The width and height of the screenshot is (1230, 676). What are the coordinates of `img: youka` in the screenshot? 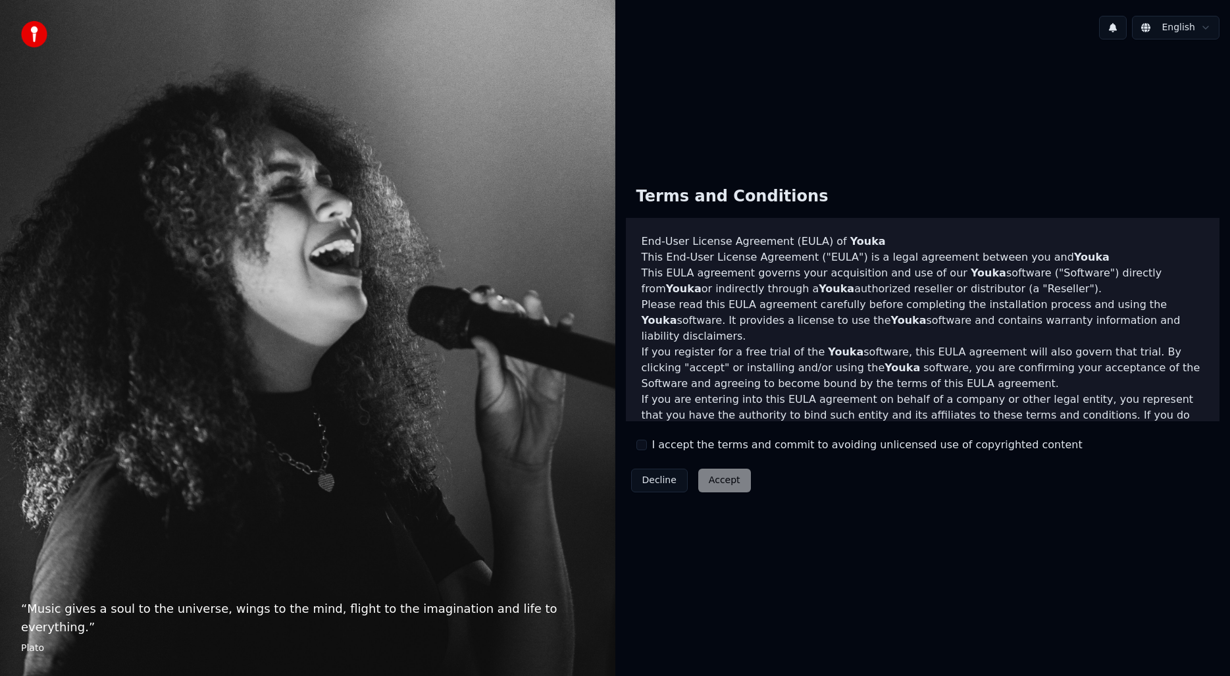 It's located at (34, 34).